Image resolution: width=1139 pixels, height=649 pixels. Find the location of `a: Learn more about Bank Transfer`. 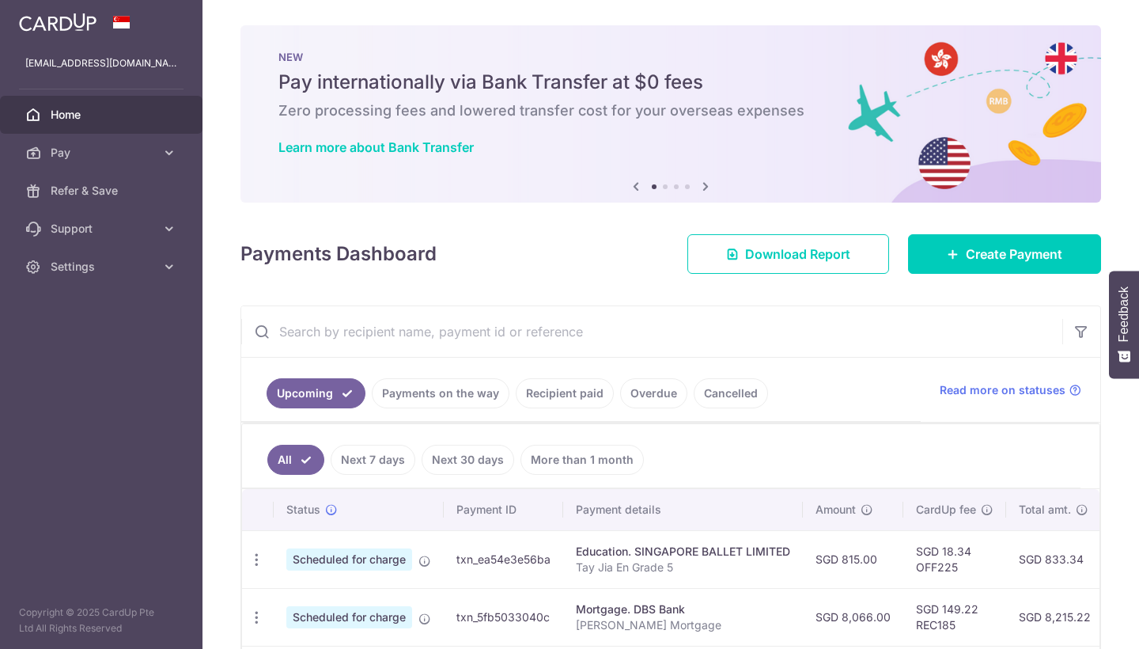

a: Learn more about Bank Transfer is located at coordinates (376, 147).